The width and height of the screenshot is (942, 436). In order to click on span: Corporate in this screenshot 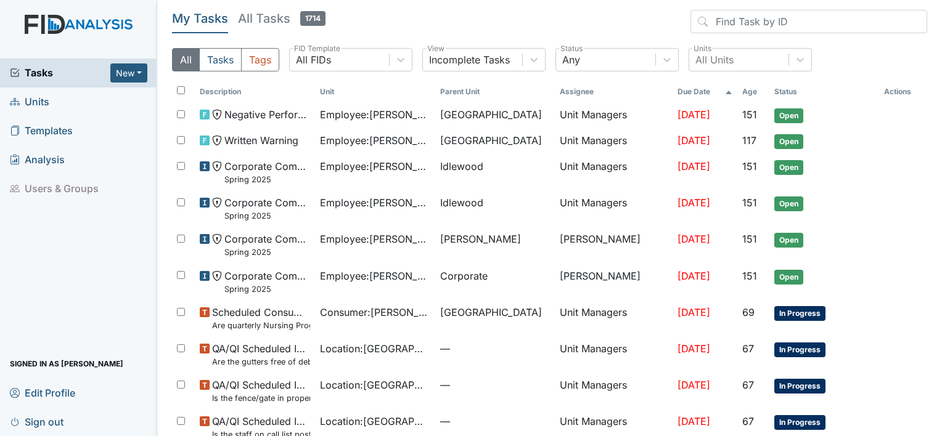, I will do `click(463, 276)`.